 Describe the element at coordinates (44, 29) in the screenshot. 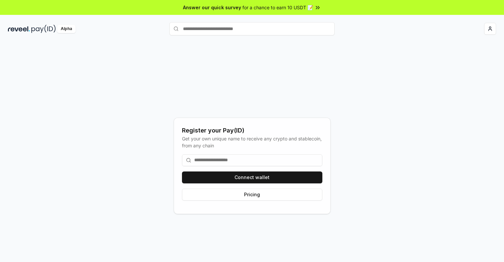

I see `img: pay_id` at that location.